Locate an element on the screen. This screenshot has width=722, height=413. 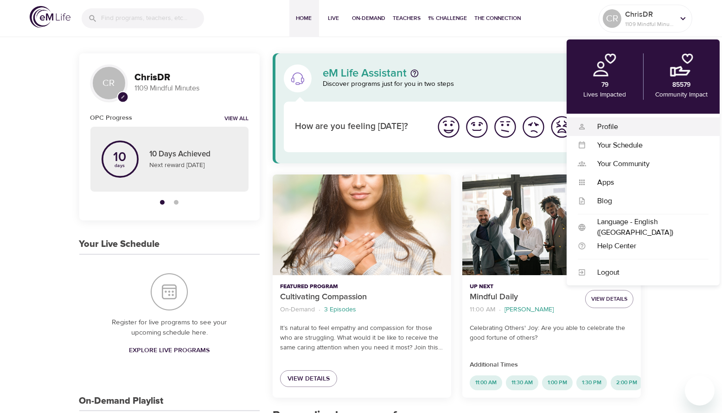
p: Celebrating Others' Joy: Are you able to celebrate the good fortune of others? is located at coordinates (551, 333).